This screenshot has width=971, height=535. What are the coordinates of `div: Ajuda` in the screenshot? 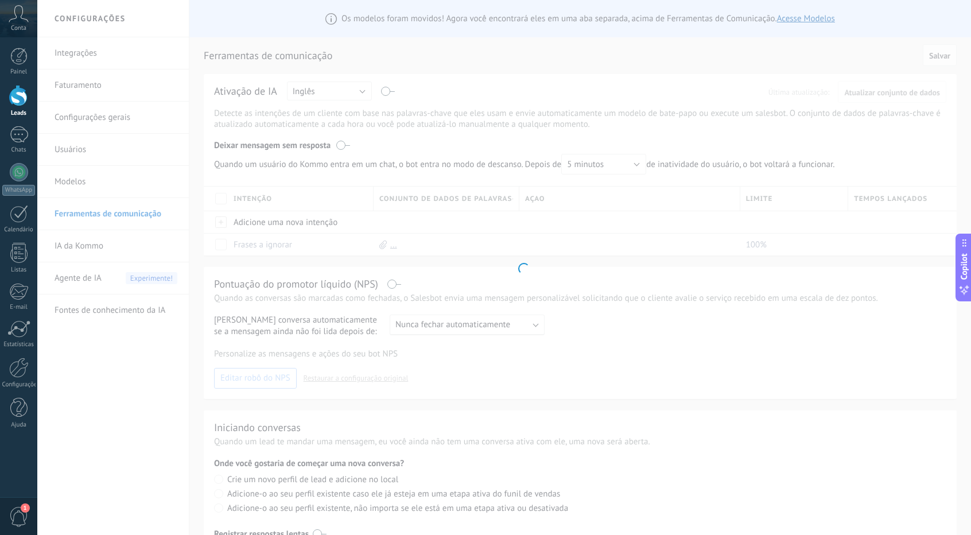 It's located at (19, 425).